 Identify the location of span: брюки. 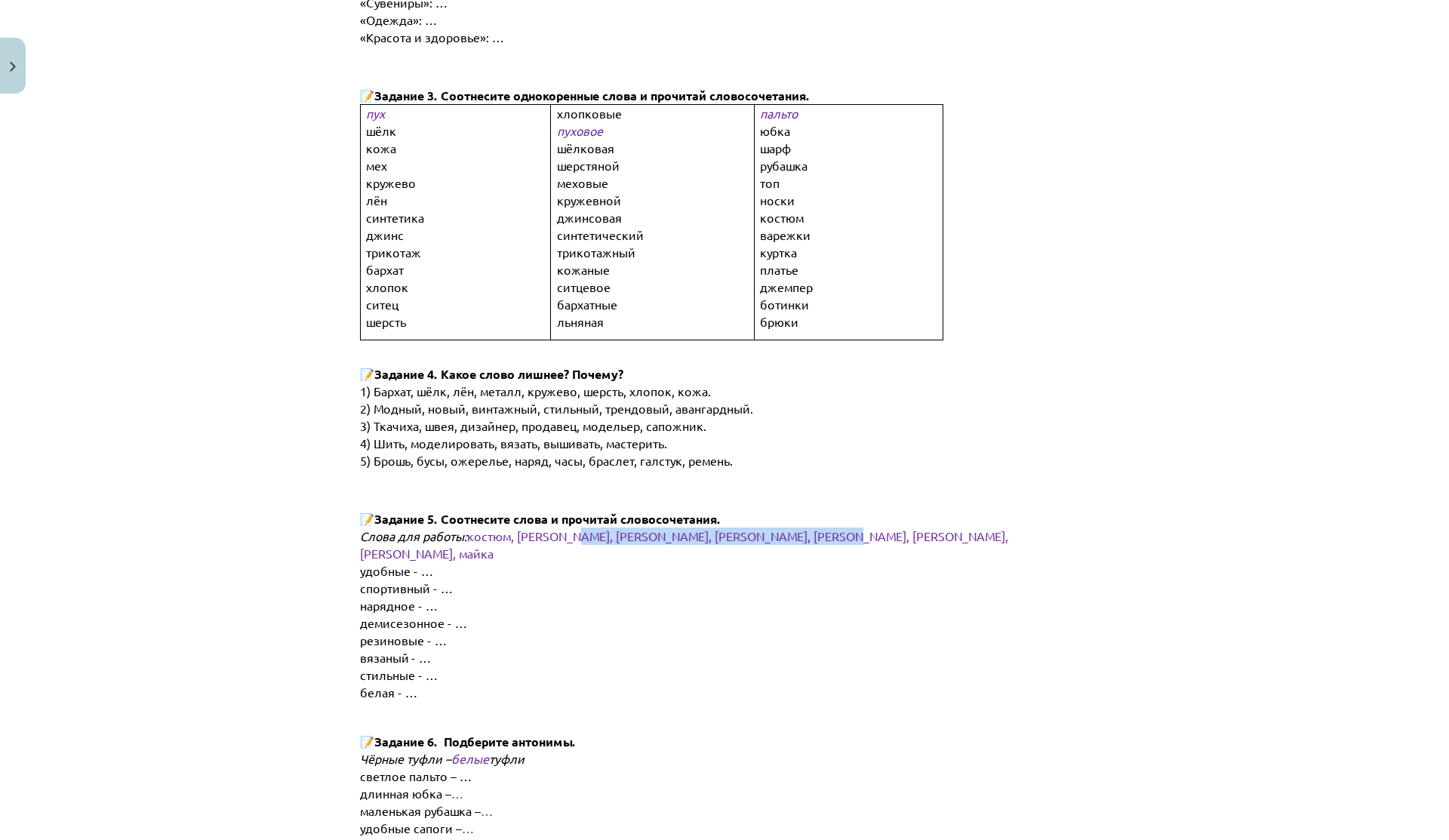
(779, 322).